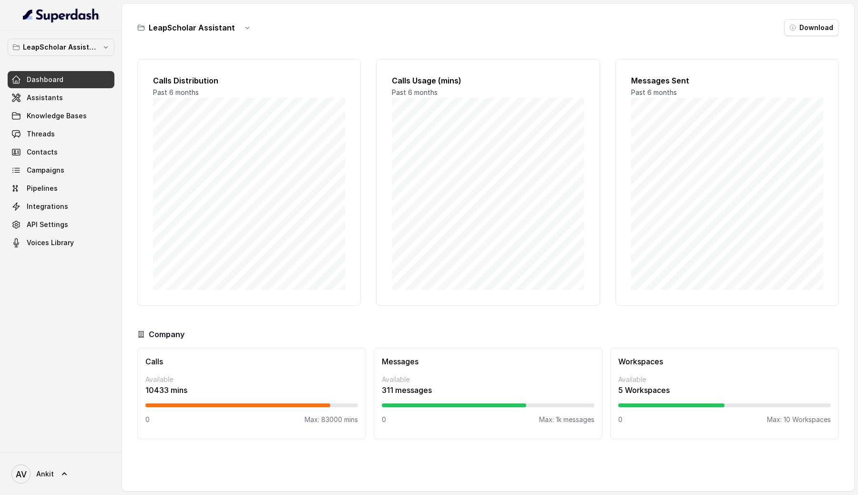 This screenshot has height=495, width=858. What do you see at coordinates (61, 15) in the screenshot?
I see `img: light.svg` at bounding box center [61, 15].